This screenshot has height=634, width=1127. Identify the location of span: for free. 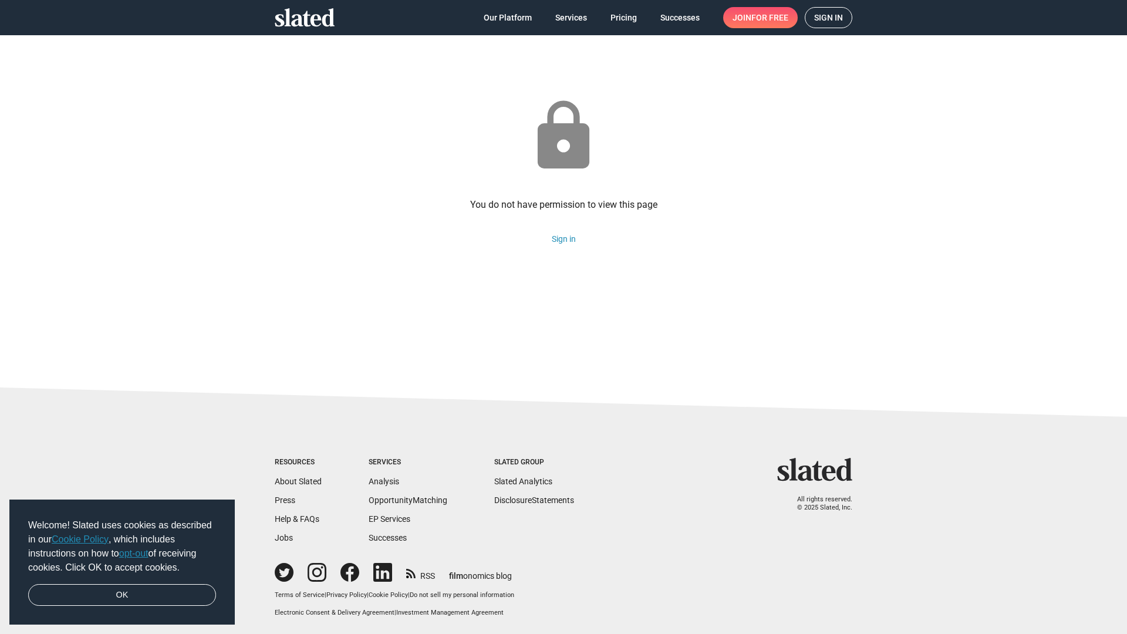
(769, 18).